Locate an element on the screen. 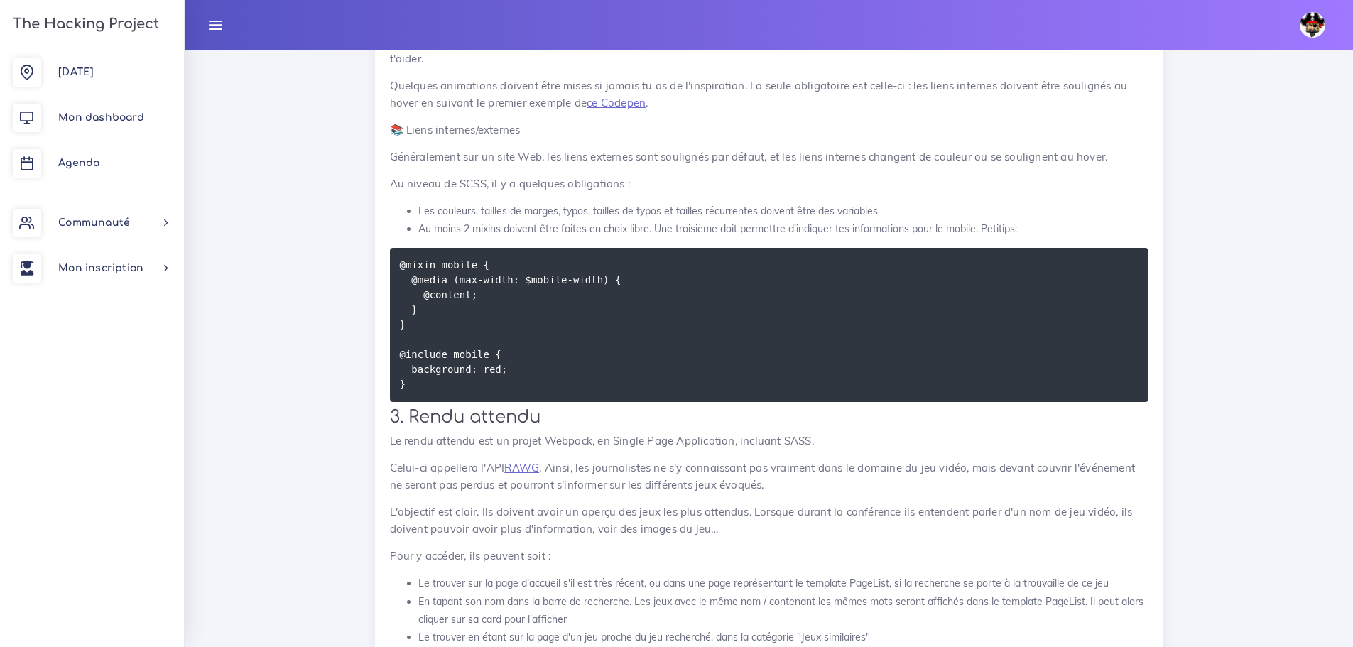 The height and width of the screenshot is (647, 1353). span: Communauté is located at coordinates (94, 222).